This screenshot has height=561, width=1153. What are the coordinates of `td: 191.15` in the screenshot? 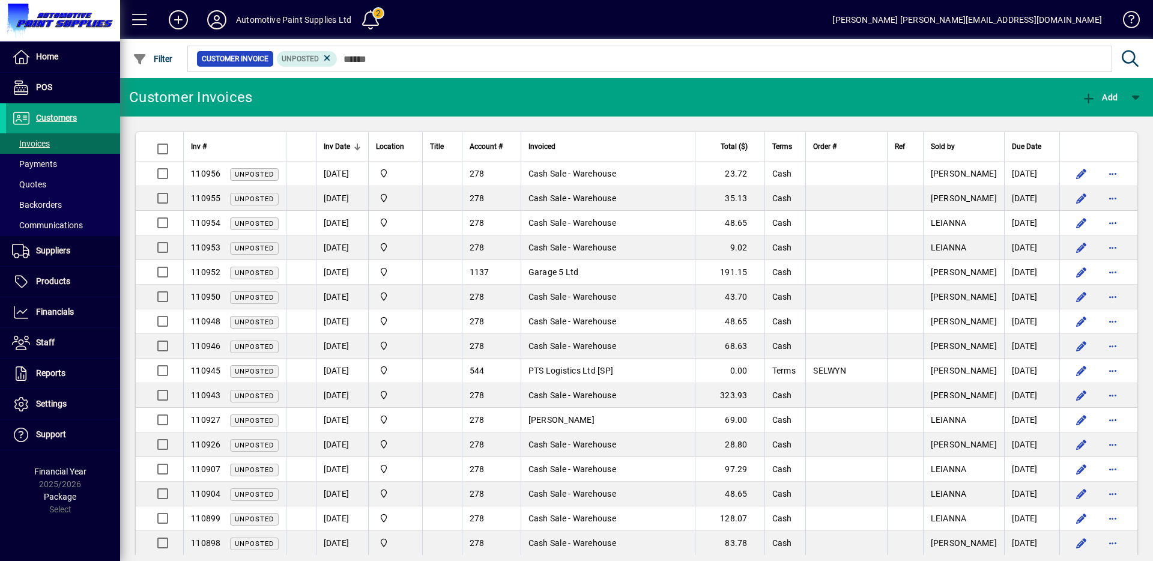 It's located at (729, 272).